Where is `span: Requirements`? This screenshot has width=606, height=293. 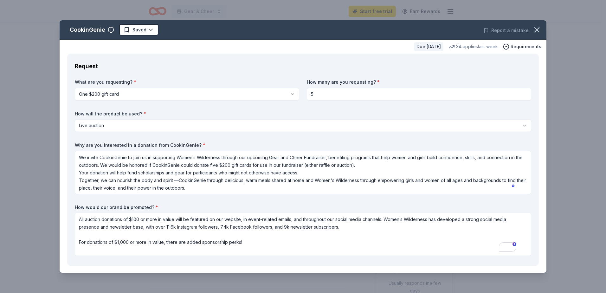
span: Requirements is located at coordinates (526, 47).